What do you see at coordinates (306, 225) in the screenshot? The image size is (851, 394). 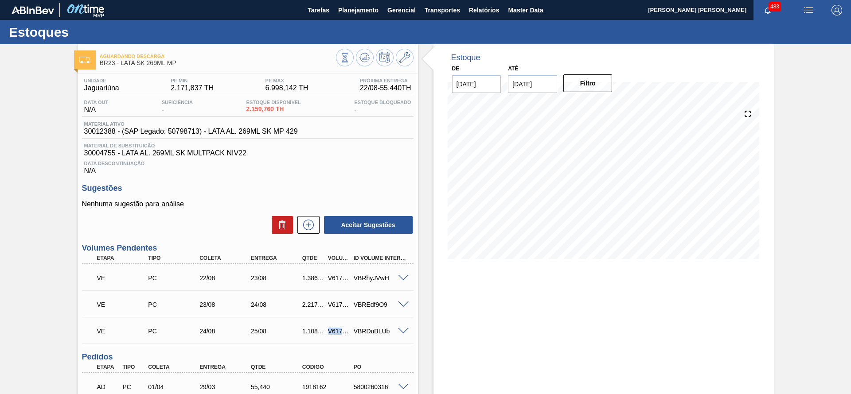 I see `div: Nova sugestão` at bounding box center [306, 225].